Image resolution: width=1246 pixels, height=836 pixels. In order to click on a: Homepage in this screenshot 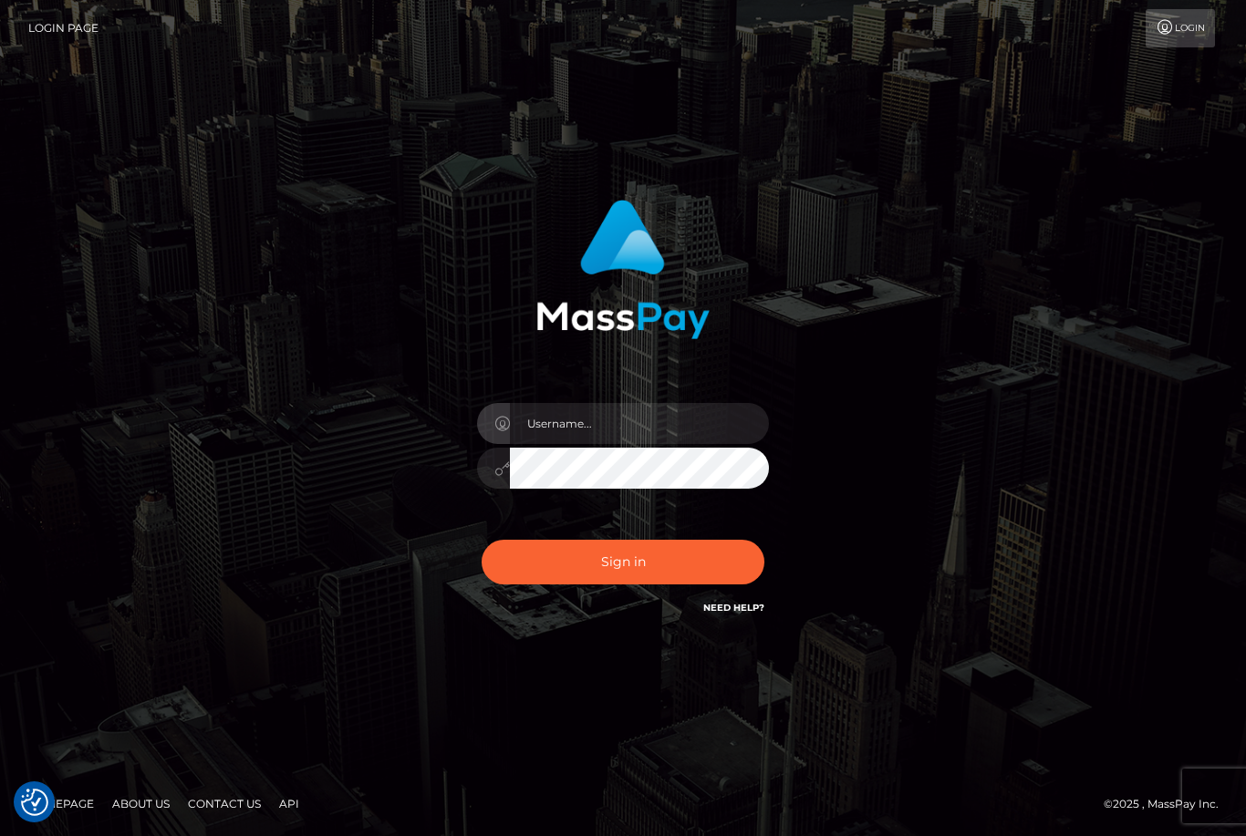, I will do `click(60, 804)`.